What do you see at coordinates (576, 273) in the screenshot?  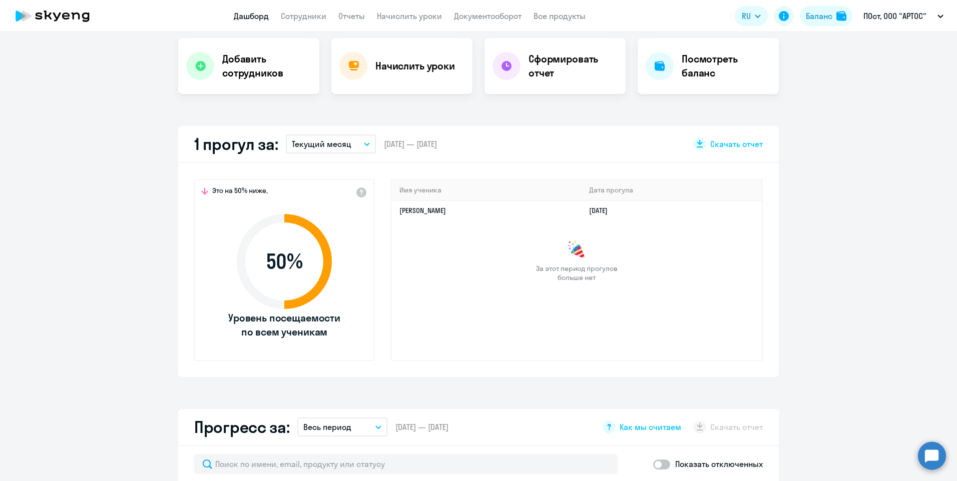 I see `span: За этот период прогулов больше нет` at bounding box center [576, 273].